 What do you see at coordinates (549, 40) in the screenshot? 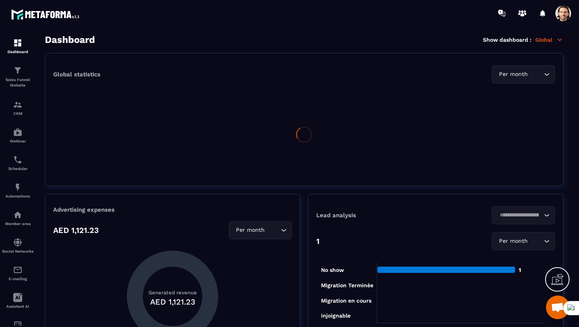
I see `p: Global` at bounding box center [549, 40].